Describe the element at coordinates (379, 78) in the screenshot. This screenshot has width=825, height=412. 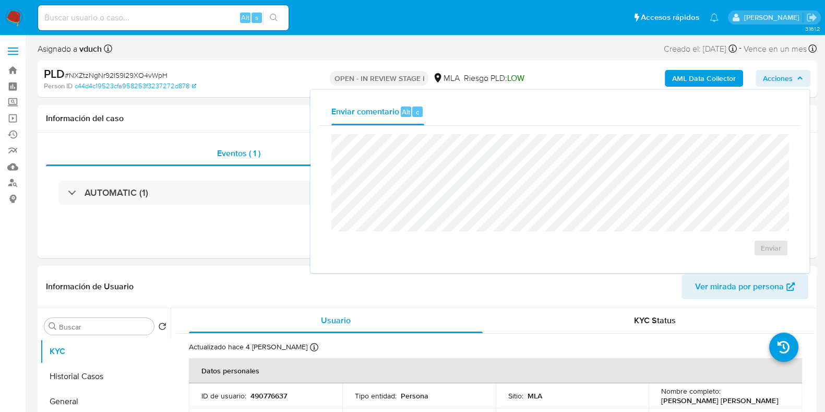
I see `p: OPEN - IN REVIEW STAGE I` at that location.